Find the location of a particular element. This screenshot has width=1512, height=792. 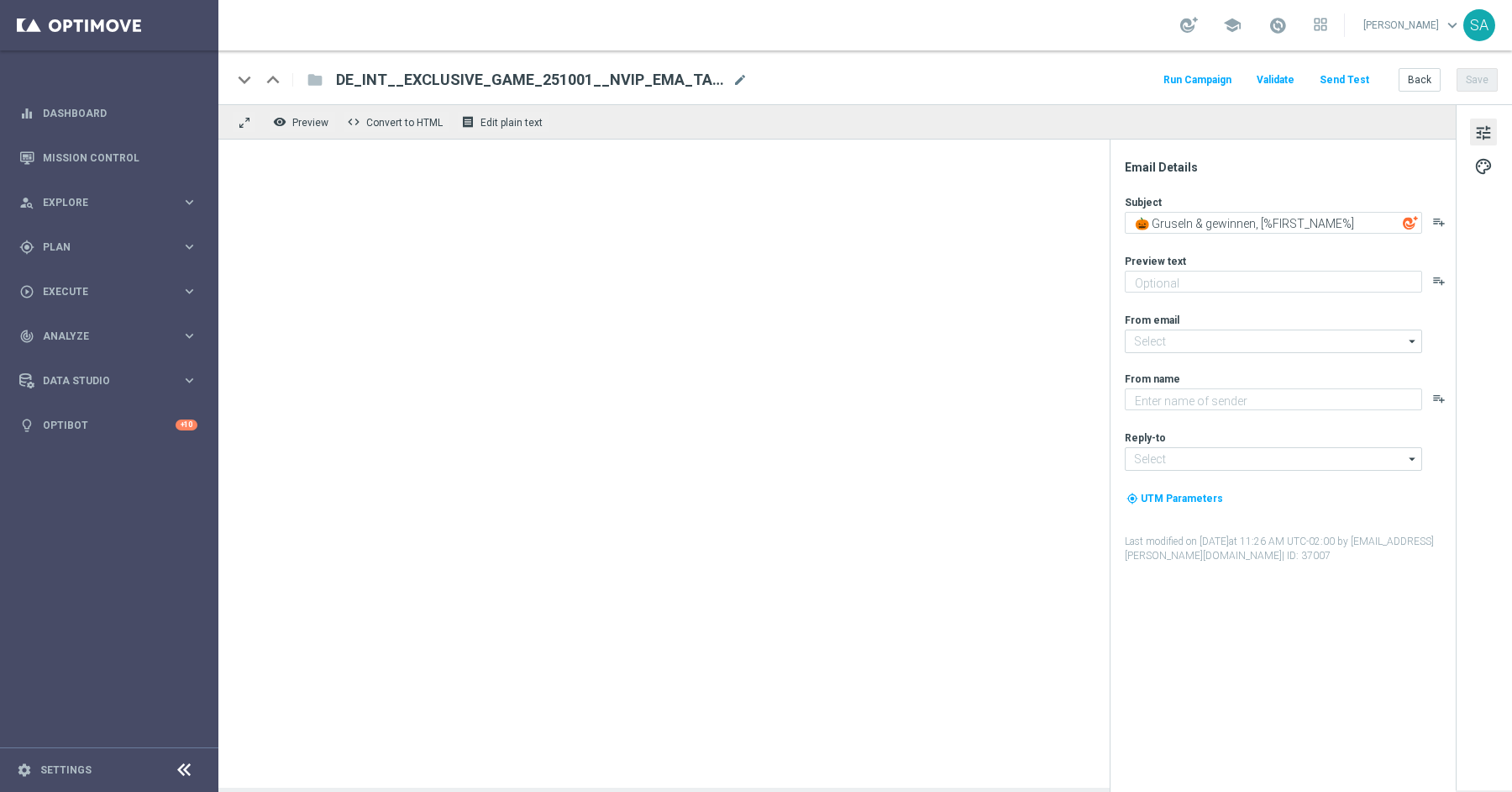

div: SA is located at coordinates (1479, 25).